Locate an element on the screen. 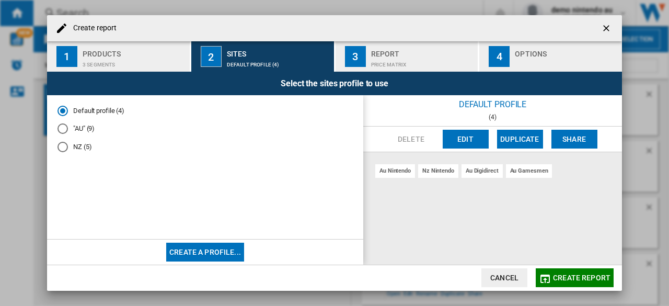  button: 4 Options is located at coordinates (550, 56).